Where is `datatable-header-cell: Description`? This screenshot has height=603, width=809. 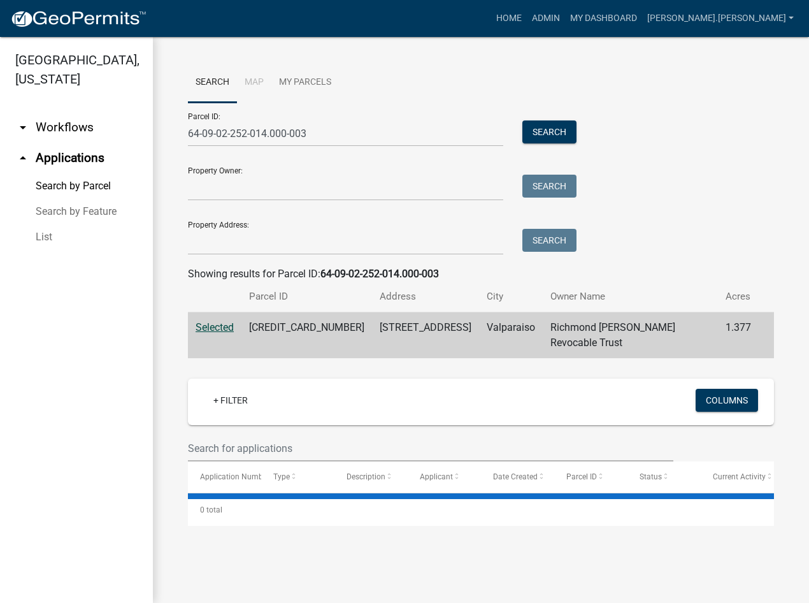
datatable-header-cell: Description is located at coordinates (371, 476).